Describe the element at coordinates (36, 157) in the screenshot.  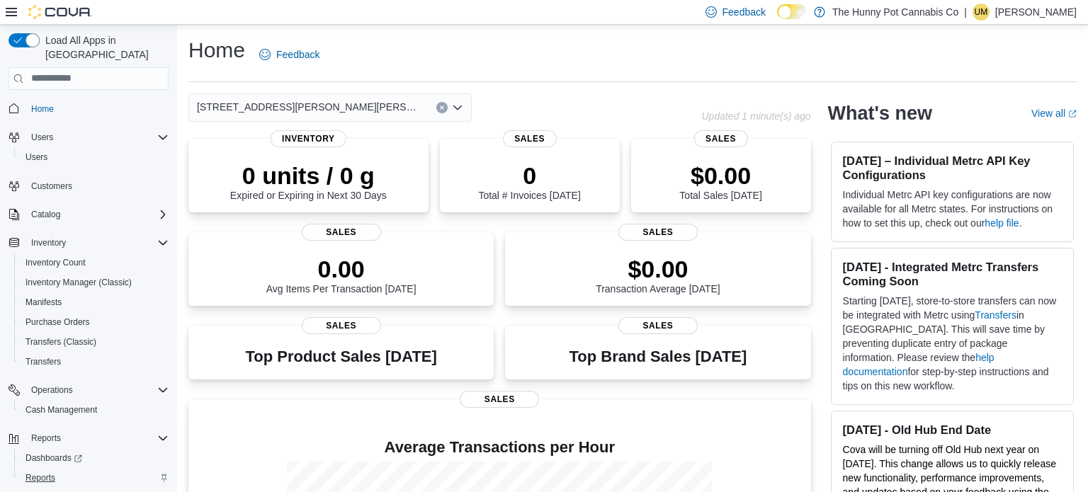
I see `a: Users` at that location.